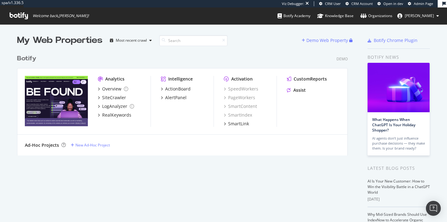  I want to click on a: CRM Account, so click(359, 4).